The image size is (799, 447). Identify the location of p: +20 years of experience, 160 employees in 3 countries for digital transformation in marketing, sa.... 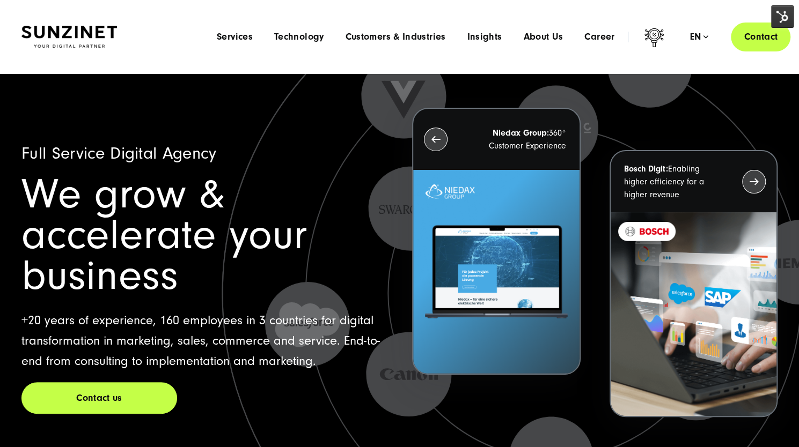
(204, 341).